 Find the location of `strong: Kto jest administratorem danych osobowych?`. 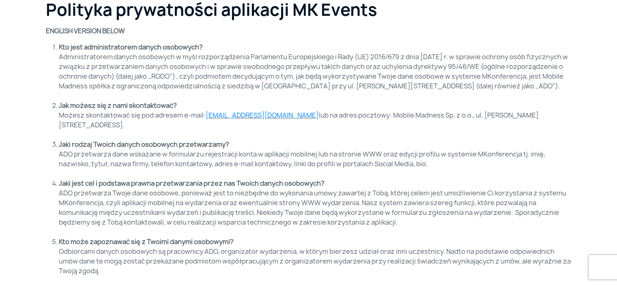

strong: Kto jest administratorem danych osobowych? is located at coordinates (131, 47).